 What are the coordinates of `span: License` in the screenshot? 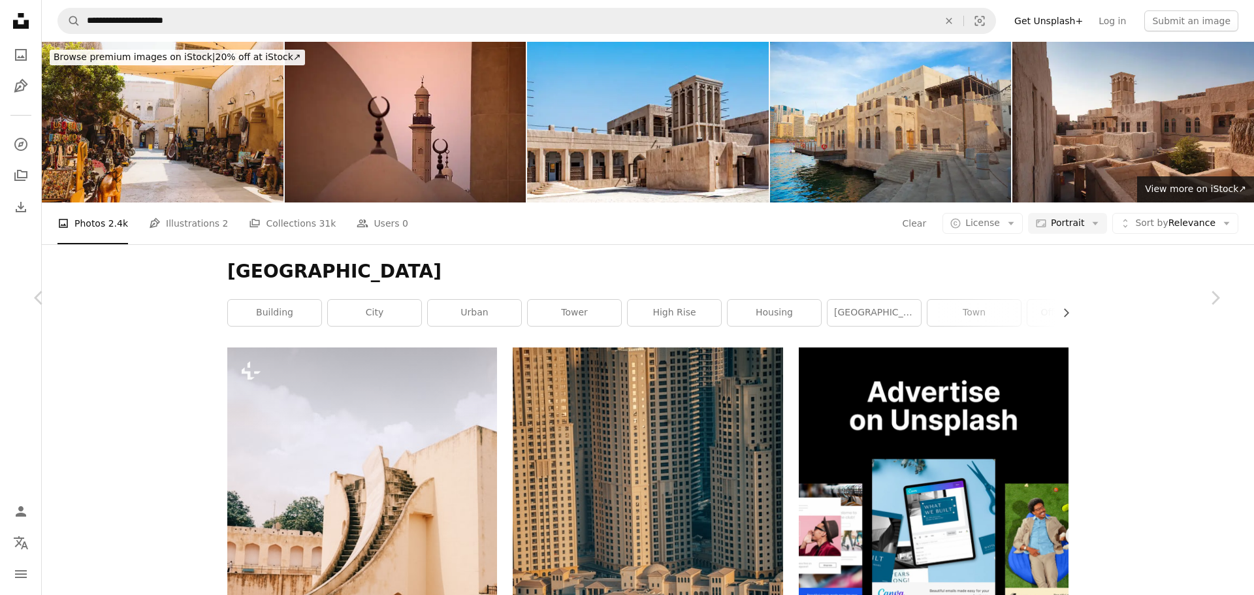 It's located at (983, 223).